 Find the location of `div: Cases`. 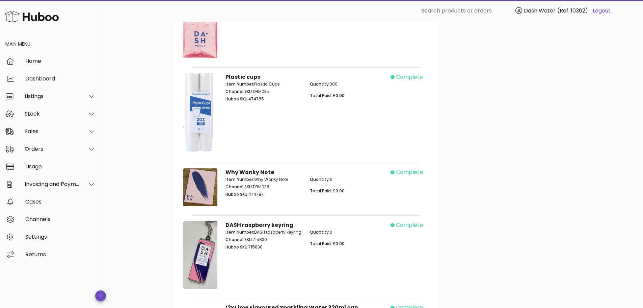

div: Cases is located at coordinates (60, 201).